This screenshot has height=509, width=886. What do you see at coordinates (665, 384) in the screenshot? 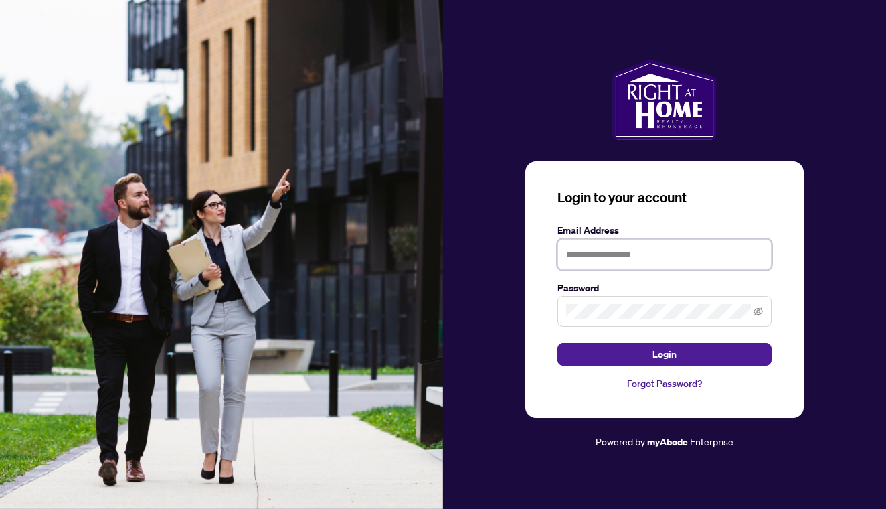
I see `a: Forgot Password?` at bounding box center [665, 384].